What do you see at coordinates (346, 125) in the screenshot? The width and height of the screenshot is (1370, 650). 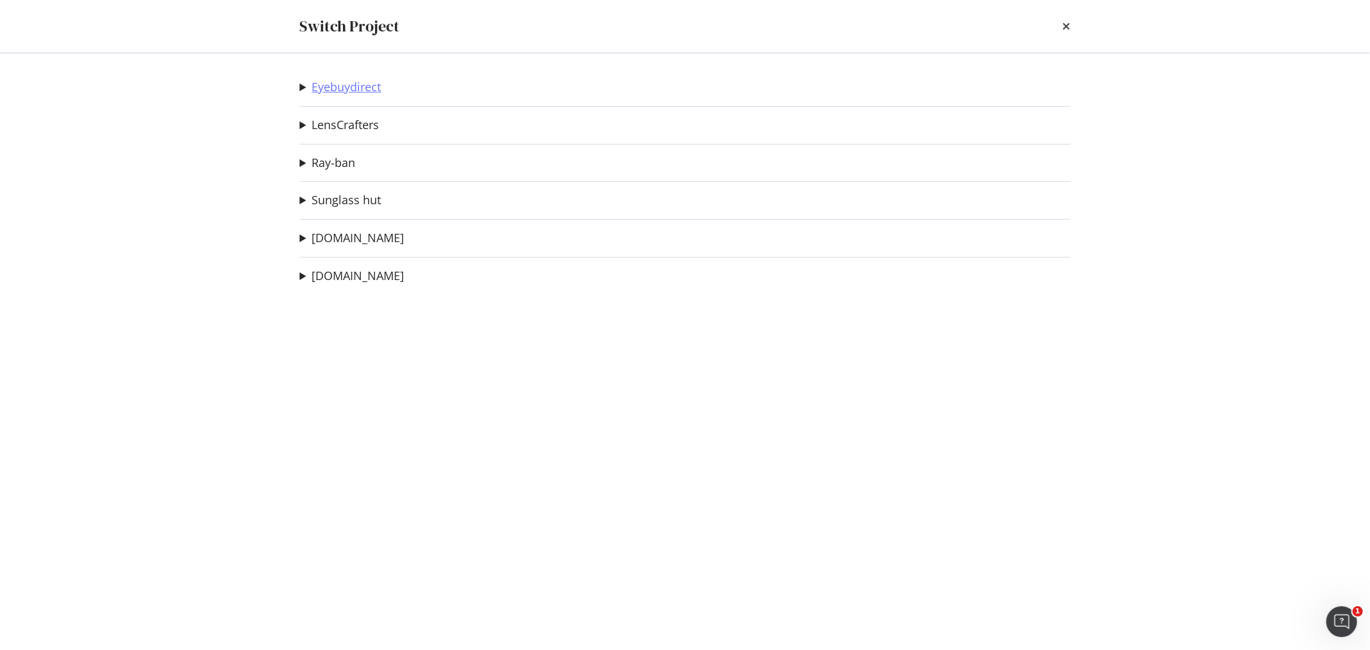 I see `a: LensCrafters` at bounding box center [346, 125].